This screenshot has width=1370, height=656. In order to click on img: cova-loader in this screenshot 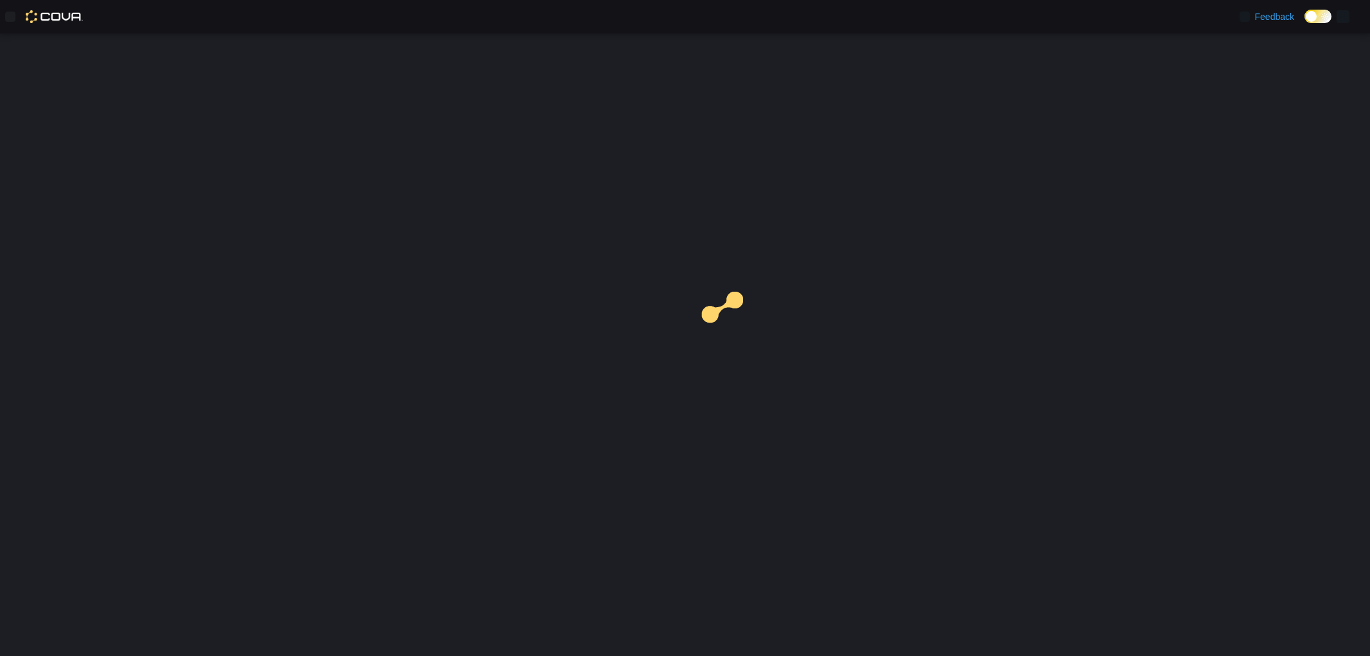, I will do `click(733, 330)`.